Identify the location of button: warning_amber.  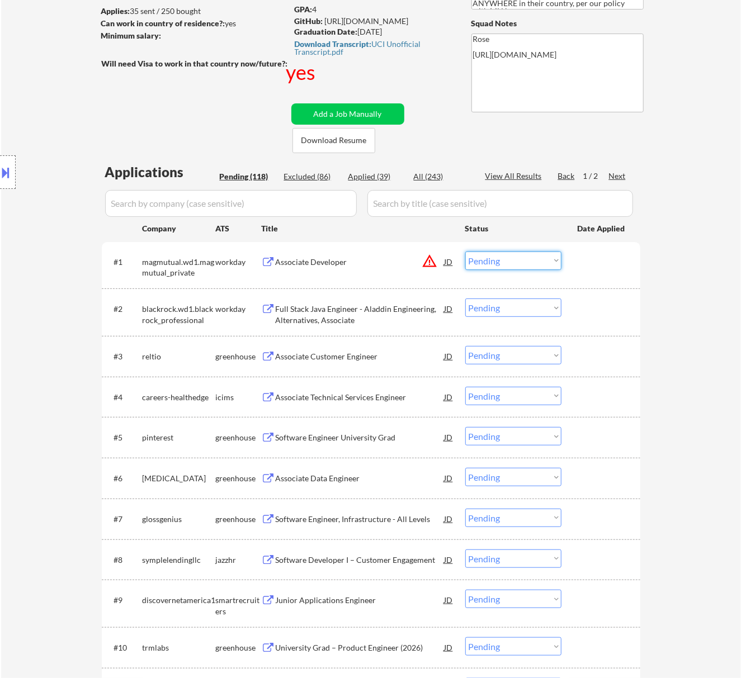
(430, 261).